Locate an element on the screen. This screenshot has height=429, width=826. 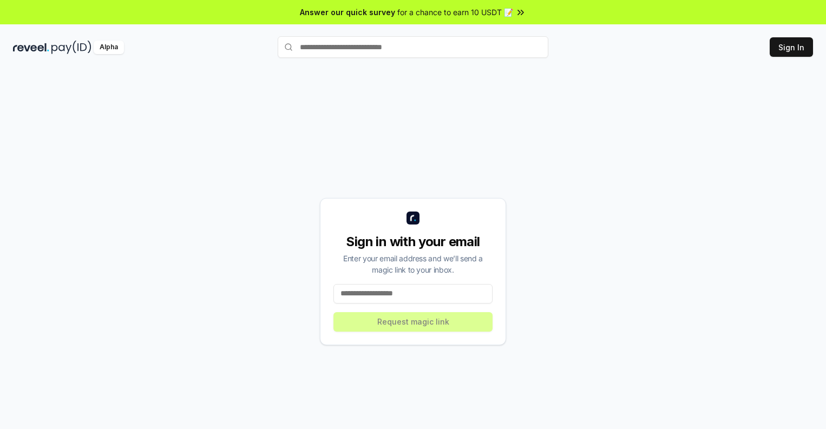
img: logo_small is located at coordinates (413, 218).